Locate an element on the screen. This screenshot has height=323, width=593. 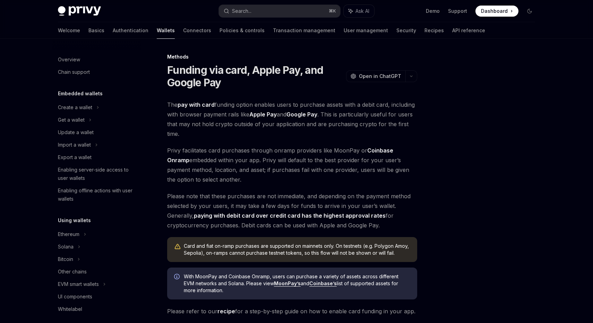
div: Enabling server-side access to user wallets is located at coordinates (98, 174).